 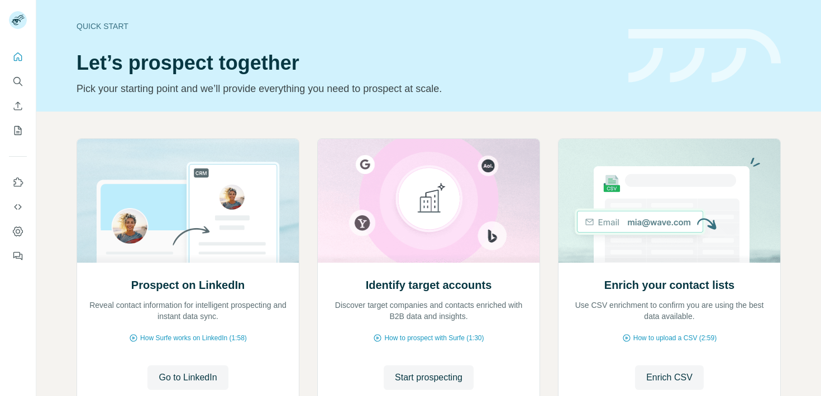 What do you see at coordinates (18, 131) in the screenshot?
I see `button: My lists` at bounding box center [18, 131].